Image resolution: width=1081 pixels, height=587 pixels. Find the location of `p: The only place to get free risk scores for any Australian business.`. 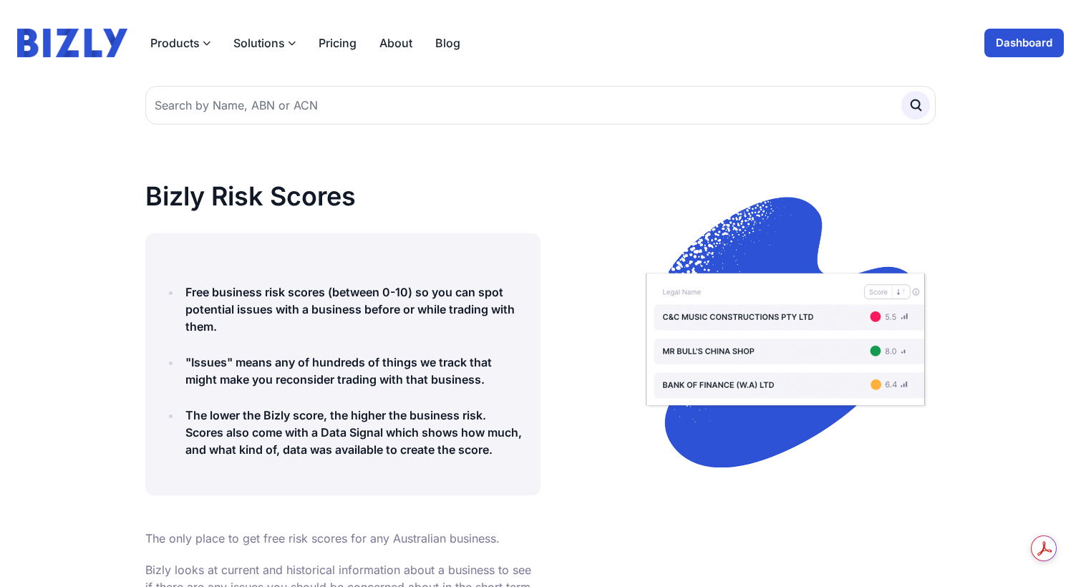

p: The only place to get free risk scores for any Australian business. is located at coordinates (343, 538).